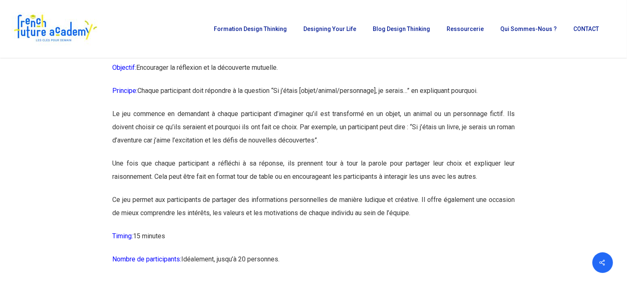 The image size is (627, 287). What do you see at coordinates (313, 241) in the screenshot?
I see `p: 15 minutes` at bounding box center [313, 241].